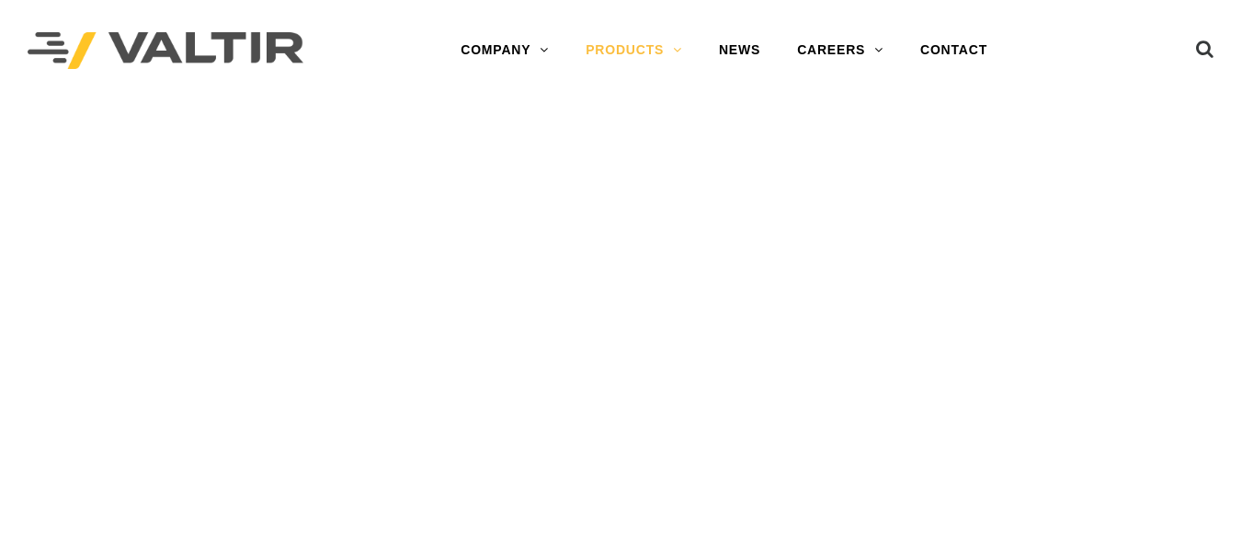 The height and width of the screenshot is (551, 1242). What do you see at coordinates (840, 51) in the screenshot?
I see `a: CAREERS` at bounding box center [840, 51].